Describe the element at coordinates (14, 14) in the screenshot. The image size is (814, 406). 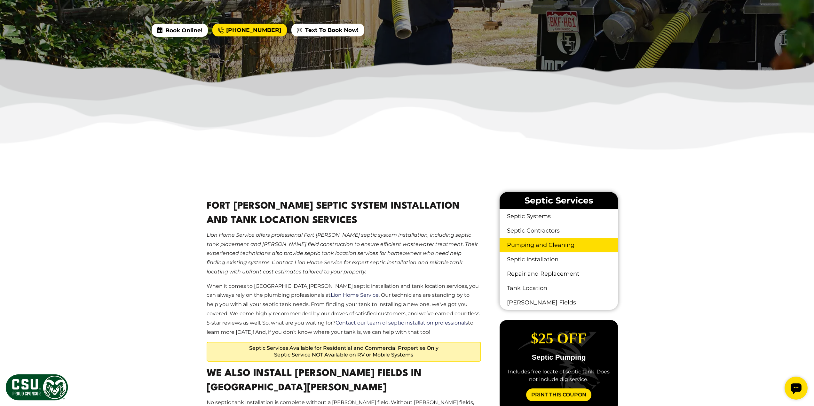
I see `div: Open chat widget` at that location.